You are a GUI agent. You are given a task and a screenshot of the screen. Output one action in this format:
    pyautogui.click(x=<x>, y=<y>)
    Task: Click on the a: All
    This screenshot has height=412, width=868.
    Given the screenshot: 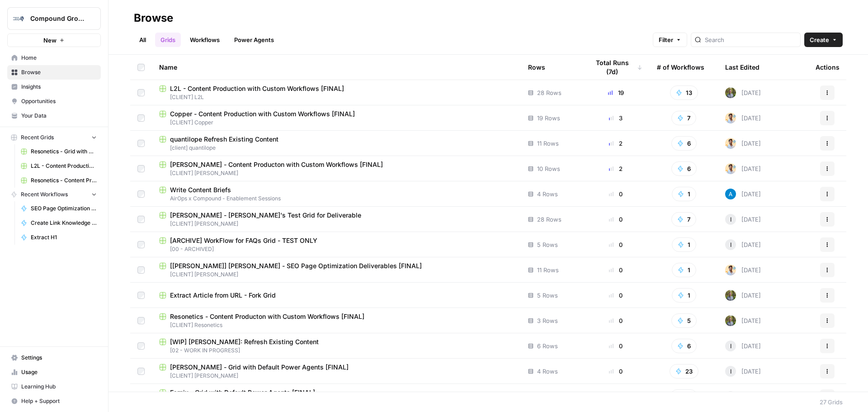 What is the action you would take?
    pyautogui.click(x=142, y=40)
    